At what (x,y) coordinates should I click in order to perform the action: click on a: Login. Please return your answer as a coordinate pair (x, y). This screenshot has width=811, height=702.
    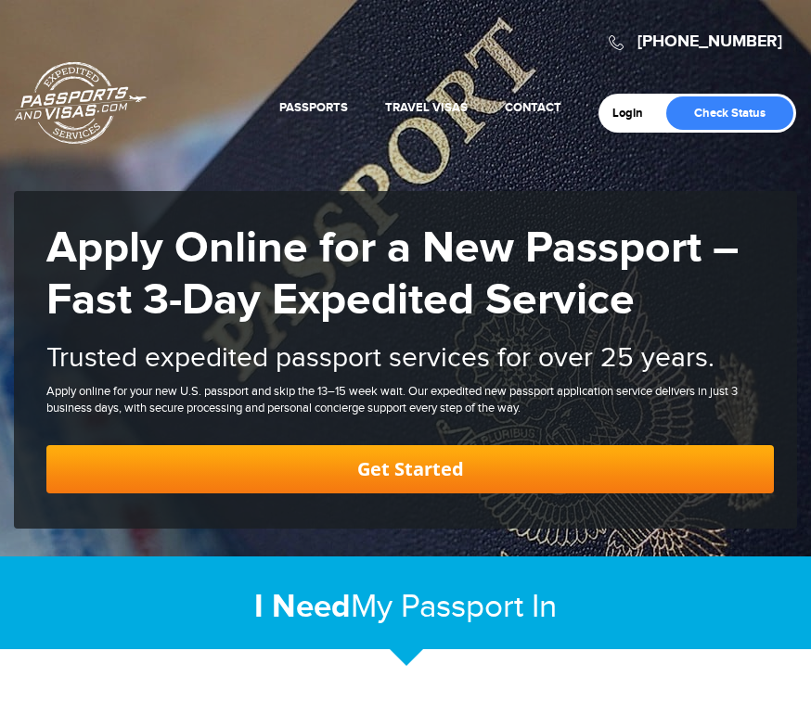
    Looking at the image, I should click on (633, 113).